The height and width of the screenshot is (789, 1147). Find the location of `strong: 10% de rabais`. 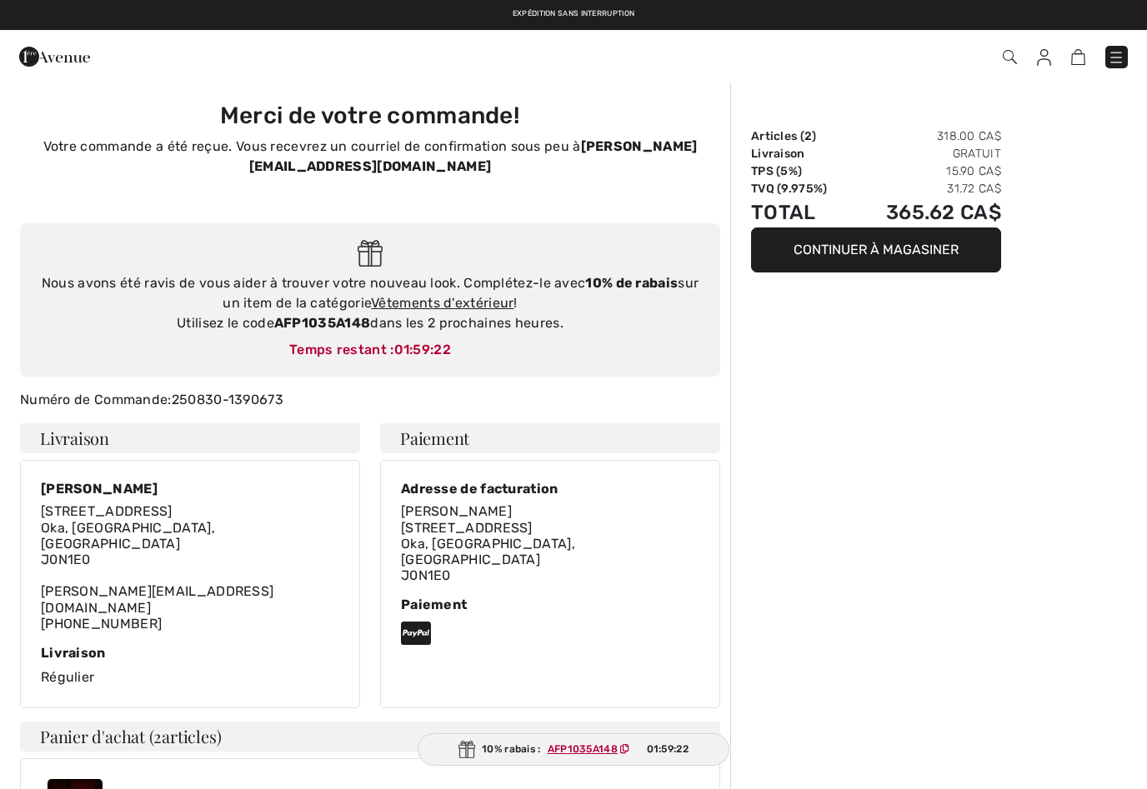

strong: 10% de rabais is located at coordinates (631, 282).